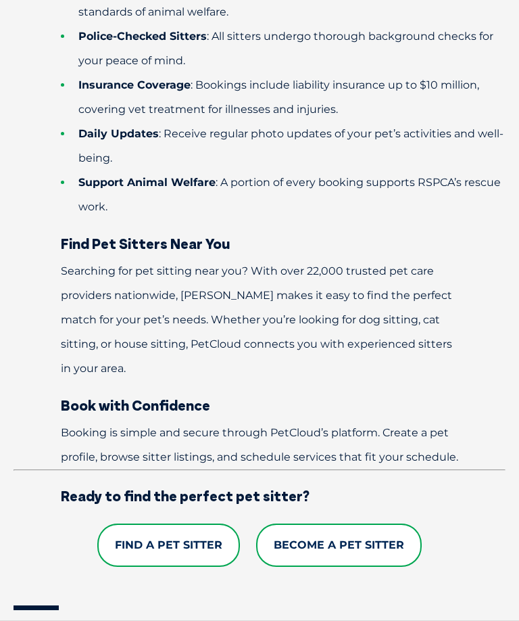  What do you see at coordinates (147, 183) in the screenshot?
I see `b: Support Animal Welfare` at bounding box center [147, 183].